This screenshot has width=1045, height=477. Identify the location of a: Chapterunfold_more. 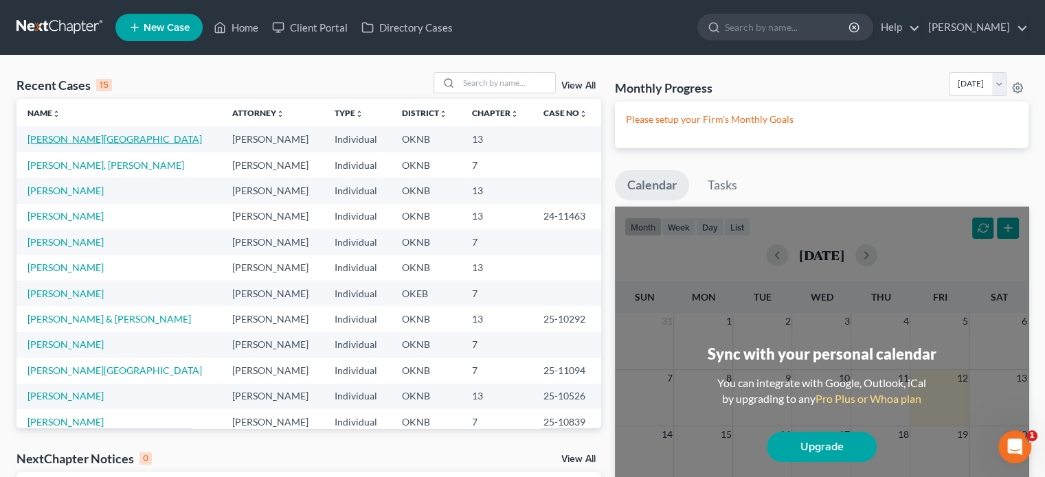
(495, 113).